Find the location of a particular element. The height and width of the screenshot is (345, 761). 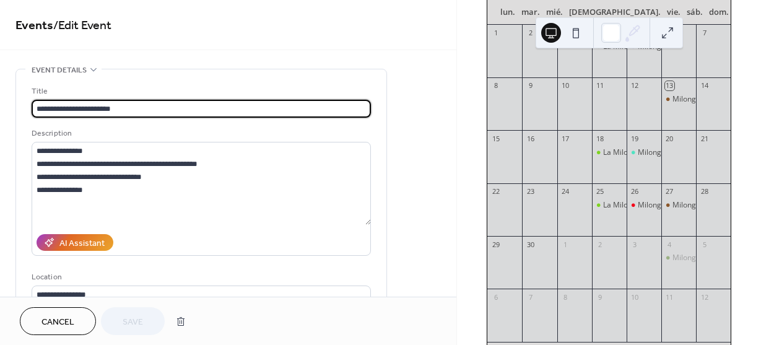

div: 29 is located at coordinates (495, 244).